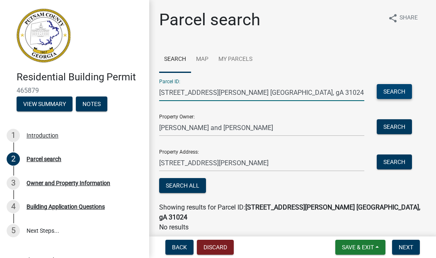  Describe the element at coordinates (13, 231) in the screenshot. I see `div: 5` at that location.